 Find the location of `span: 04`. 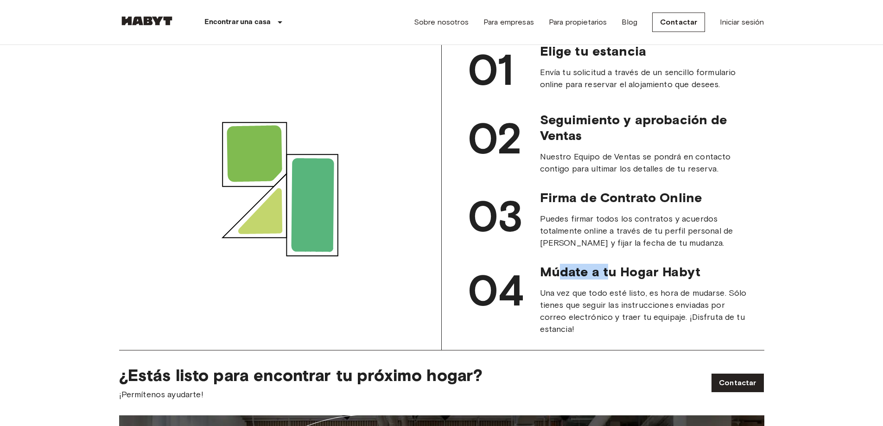

span: 04 is located at coordinates (496, 290).